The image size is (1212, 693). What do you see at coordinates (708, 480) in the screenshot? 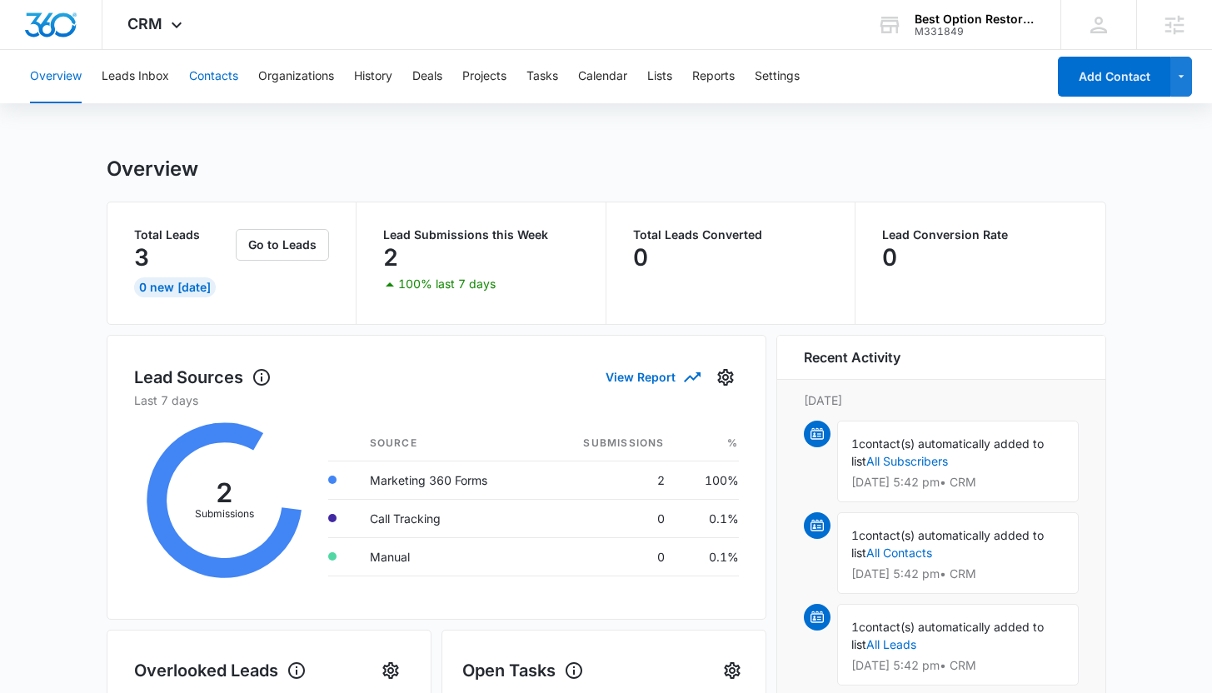
I see `td: 100%` at bounding box center [708, 480].